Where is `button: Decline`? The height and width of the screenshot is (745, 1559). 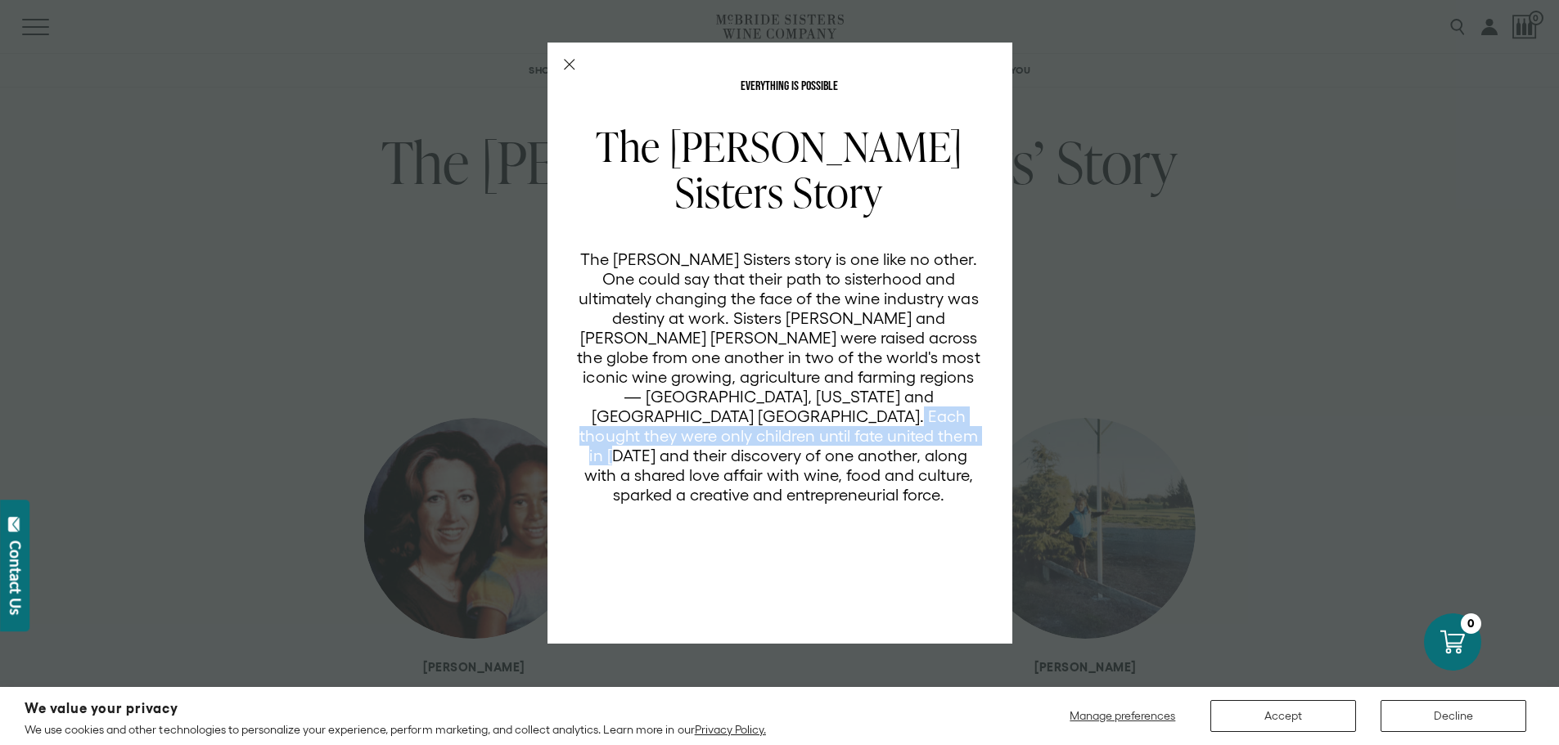 button: Decline is located at coordinates (1453, 716).